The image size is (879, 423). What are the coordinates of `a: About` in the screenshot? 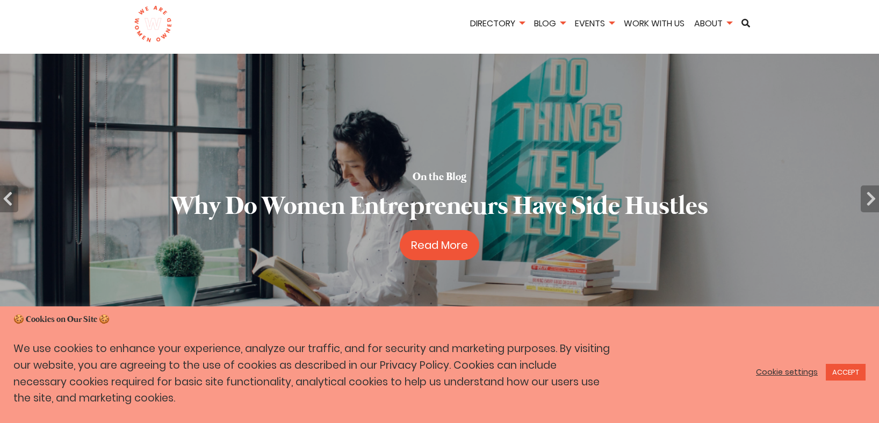 It's located at (713, 23).